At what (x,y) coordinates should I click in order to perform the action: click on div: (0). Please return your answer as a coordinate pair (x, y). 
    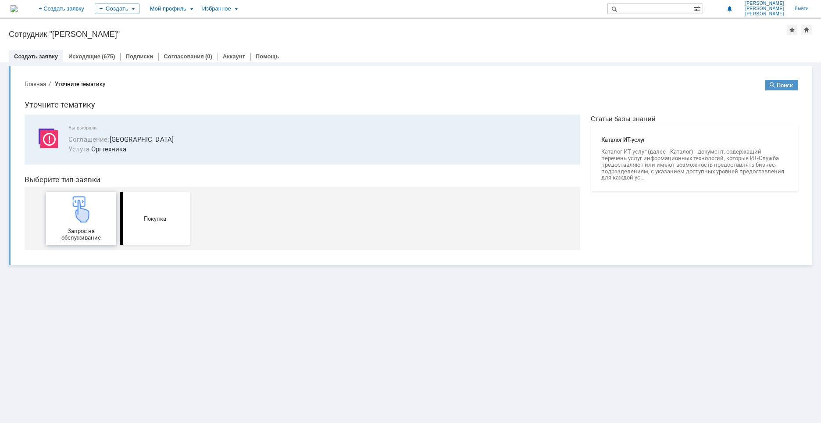
    Looking at the image, I should click on (209, 56).